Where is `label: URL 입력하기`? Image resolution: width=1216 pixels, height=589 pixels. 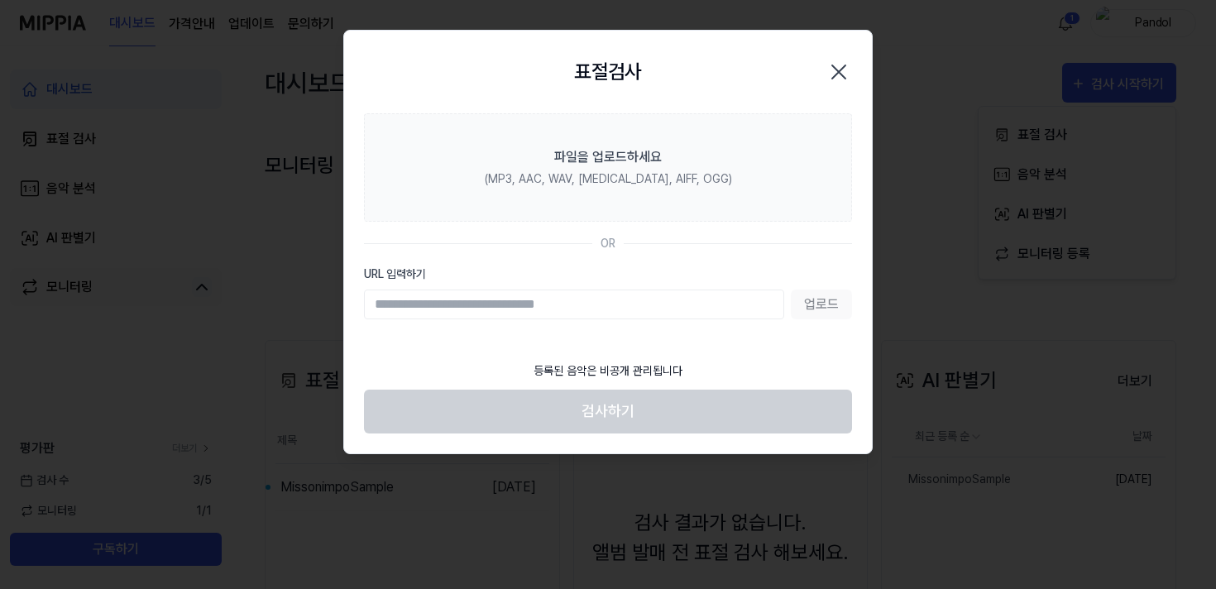
label: URL 입력하기 is located at coordinates (608, 274).